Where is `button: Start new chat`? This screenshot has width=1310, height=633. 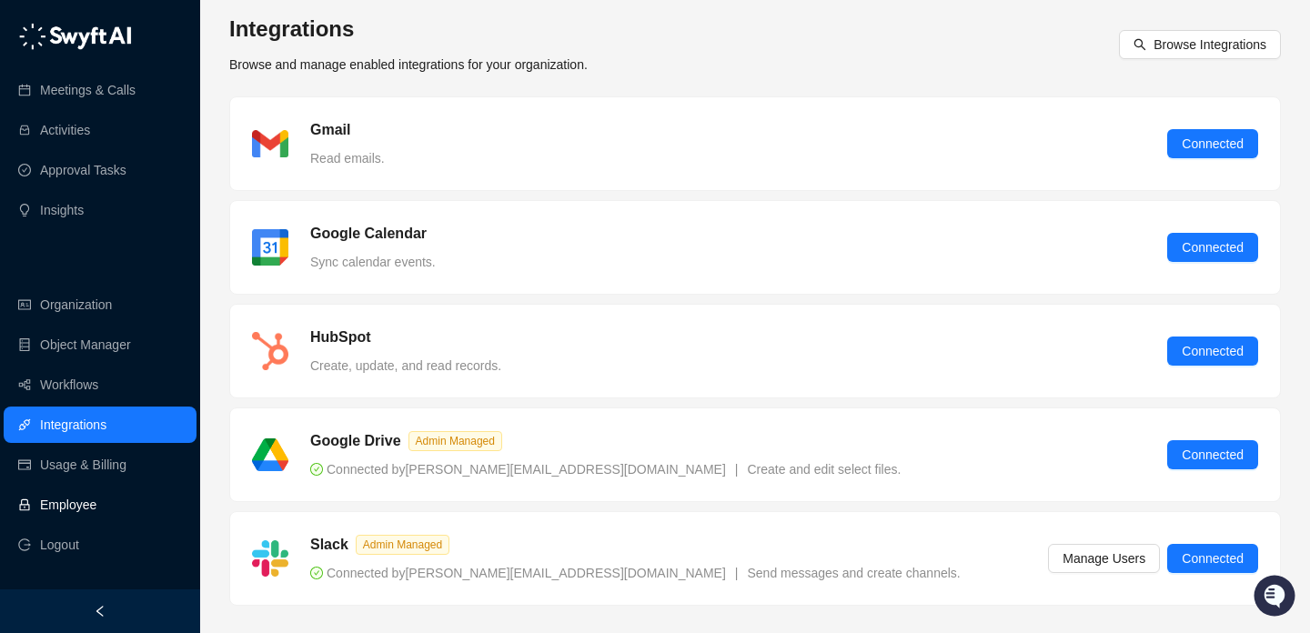 button: Start new chat is located at coordinates (320, 181).